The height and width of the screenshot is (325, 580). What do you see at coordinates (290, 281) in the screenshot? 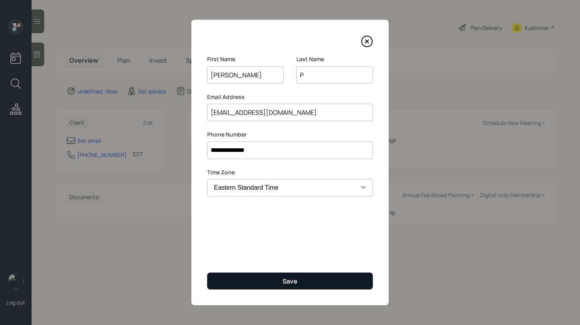
I see `div: Save` at bounding box center [290, 281].